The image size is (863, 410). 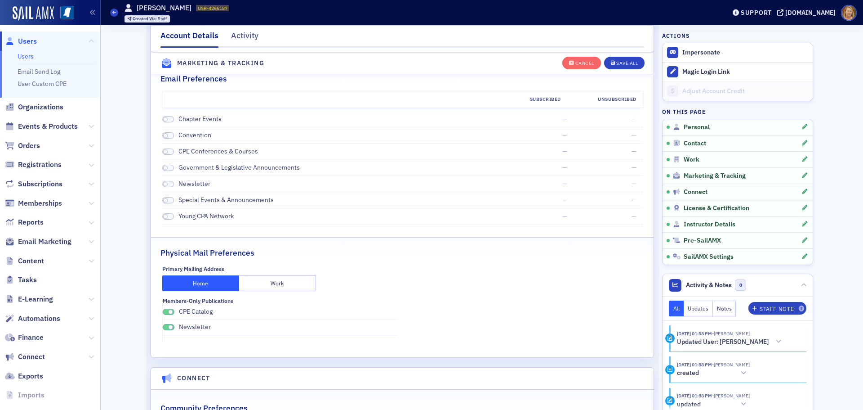 What do you see at coordinates (530, 99) in the screenshot?
I see `div: Subscribed` at bounding box center [530, 99].